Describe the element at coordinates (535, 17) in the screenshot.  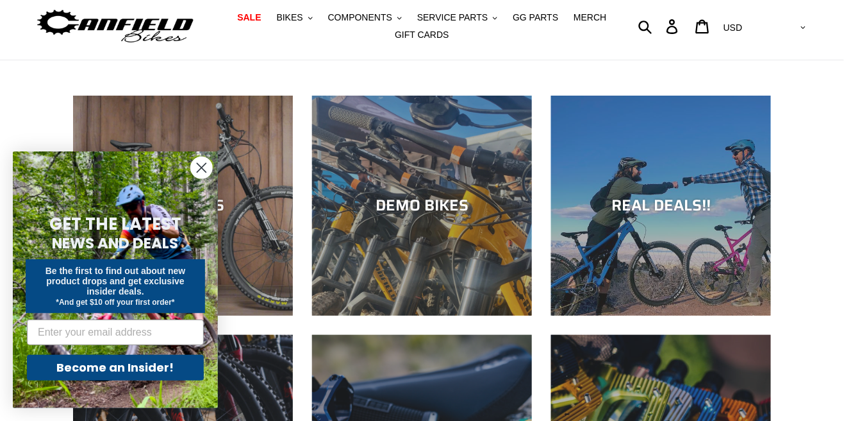
I see `a: GG PARTS` at that location.